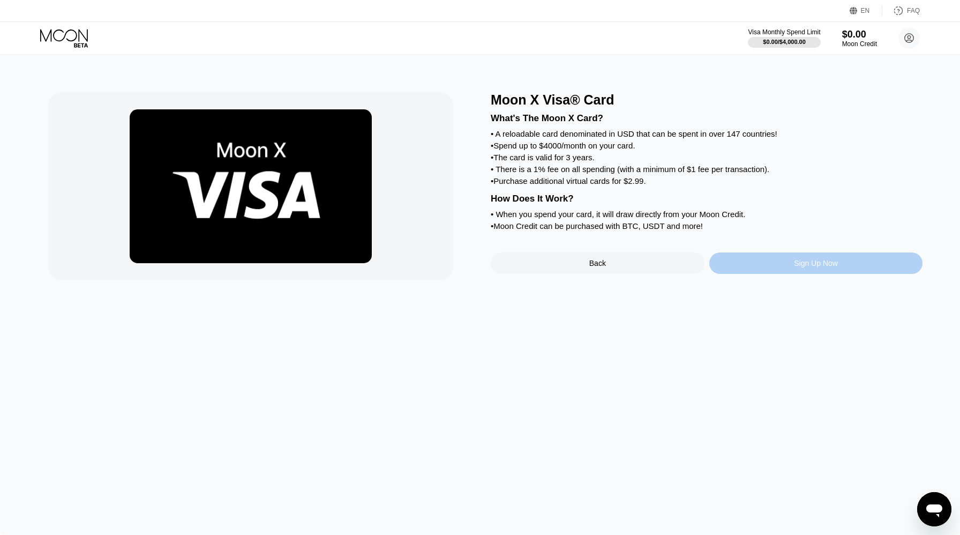 The width and height of the screenshot is (960, 535). What do you see at coordinates (859, 44) in the screenshot?
I see `div: Moon Credit` at bounding box center [859, 44].